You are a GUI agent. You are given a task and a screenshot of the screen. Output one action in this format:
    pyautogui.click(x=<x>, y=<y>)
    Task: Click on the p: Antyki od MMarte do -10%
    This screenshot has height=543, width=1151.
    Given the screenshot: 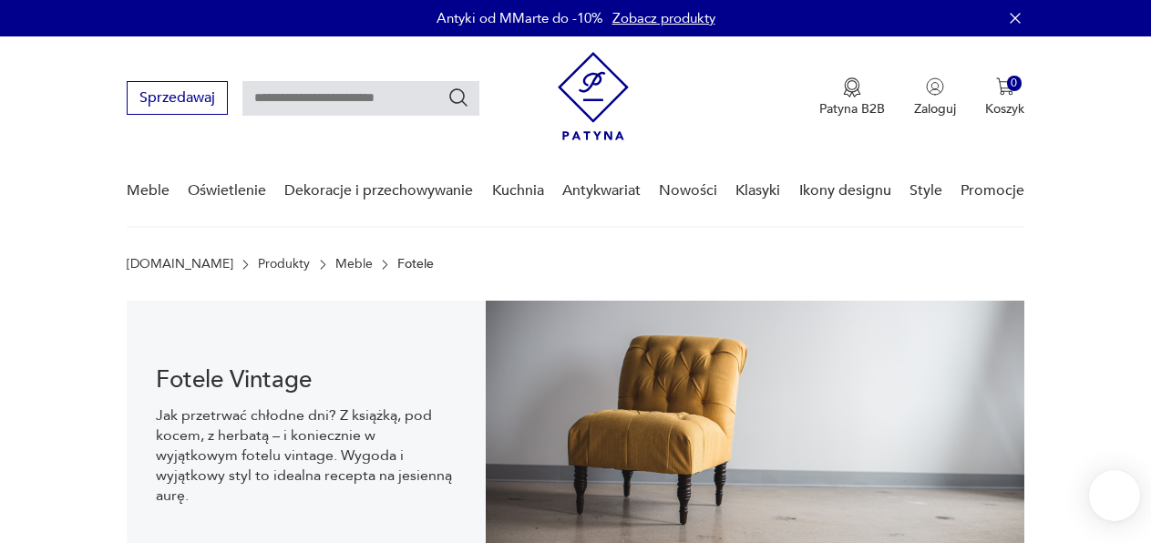 What is the action you would take?
    pyautogui.click(x=520, y=18)
    